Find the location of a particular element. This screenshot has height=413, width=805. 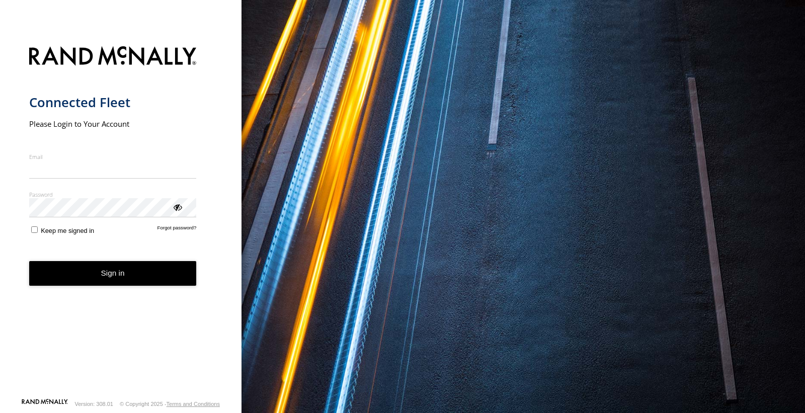

h1: Connected Fleet is located at coordinates (113, 102).